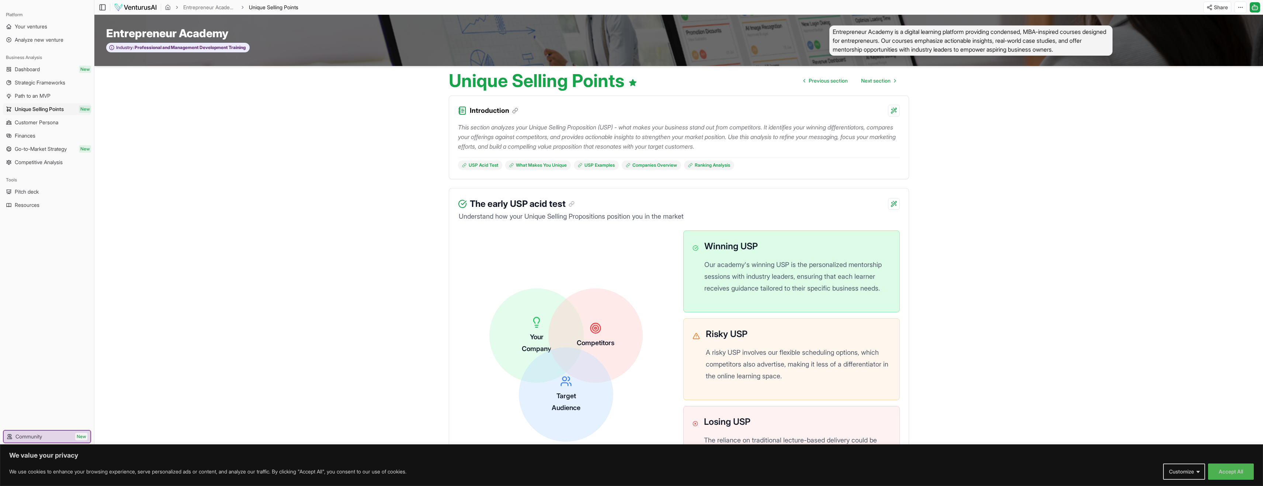 The image size is (1263, 486). Describe the element at coordinates (232, 7) in the screenshot. I see `nav: breadcrumb` at that location.